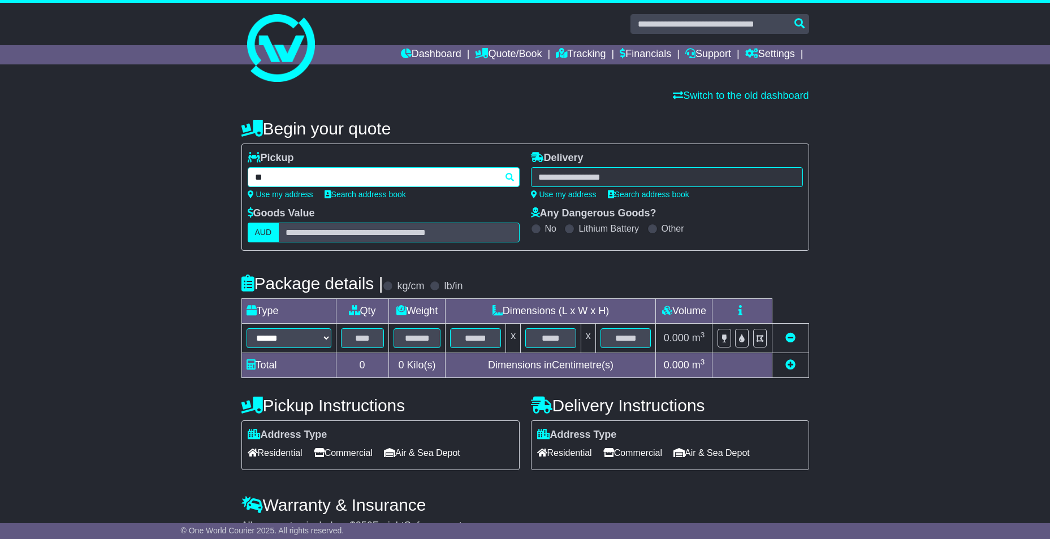 This screenshot has width=1050, height=539. Describe the element at coordinates (551, 228) in the screenshot. I see `label: No` at that location.